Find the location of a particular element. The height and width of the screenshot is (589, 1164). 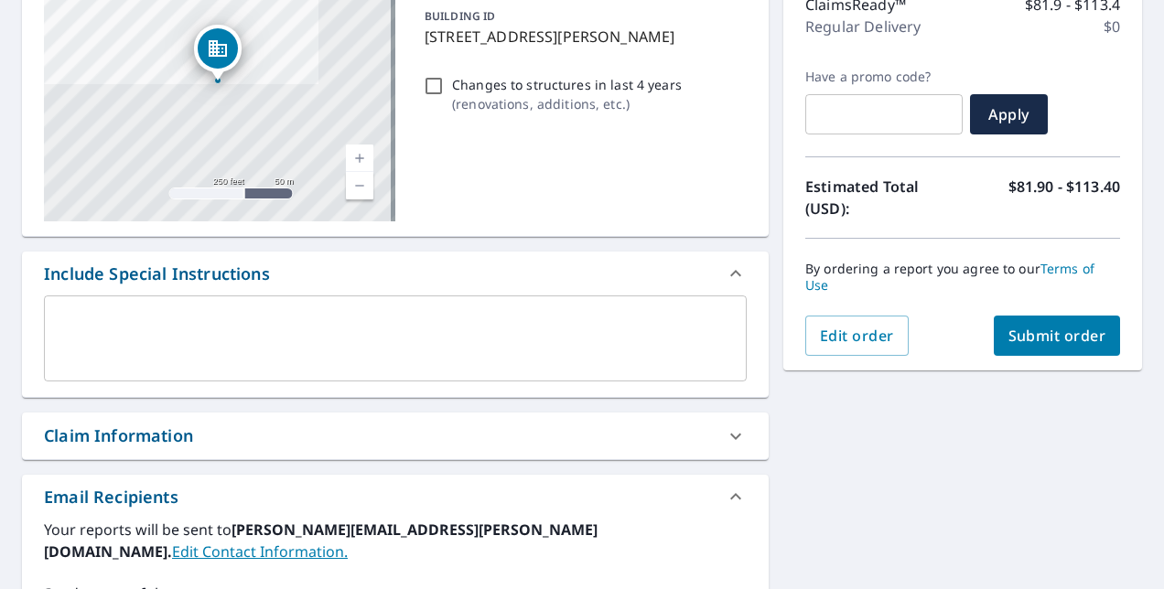

a: Terms of Use is located at coordinates (950, 276).